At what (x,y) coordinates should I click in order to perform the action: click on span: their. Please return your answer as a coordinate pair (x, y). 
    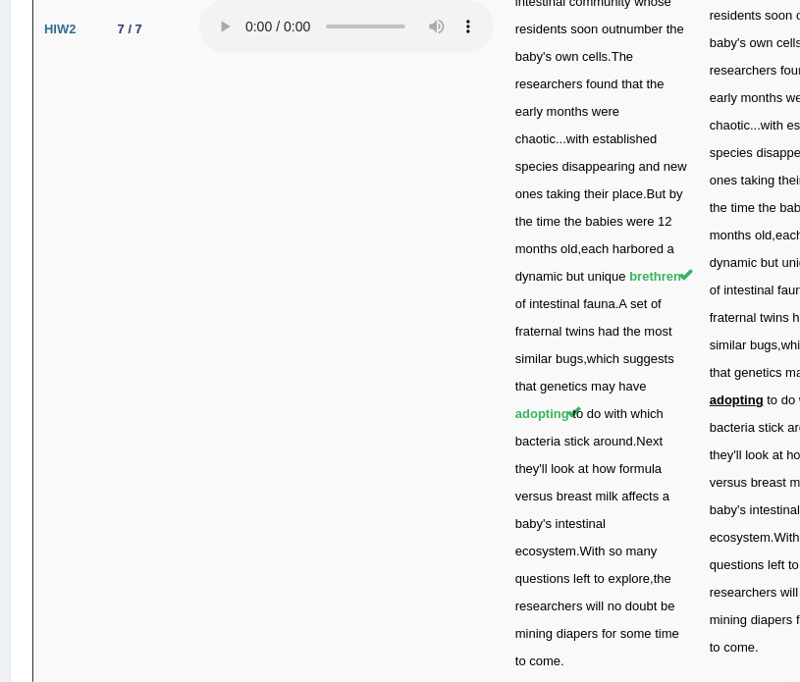
    Looking at the image, I should click on (596, 193).